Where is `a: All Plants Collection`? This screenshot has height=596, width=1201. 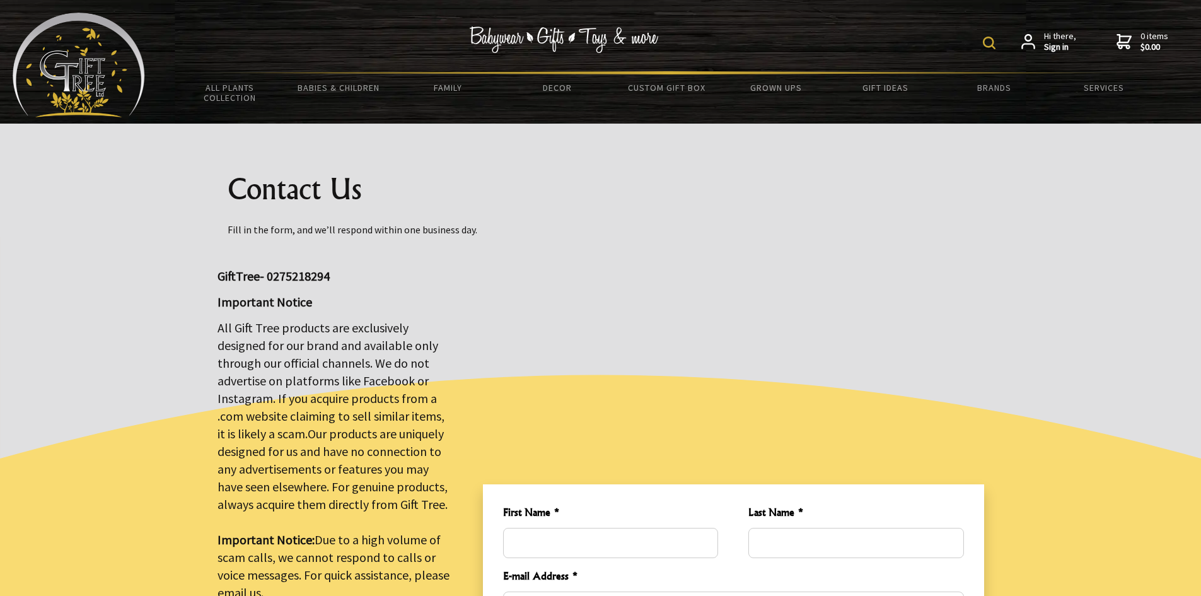
a: All Plants Collection is located at coordinates (230, 93).